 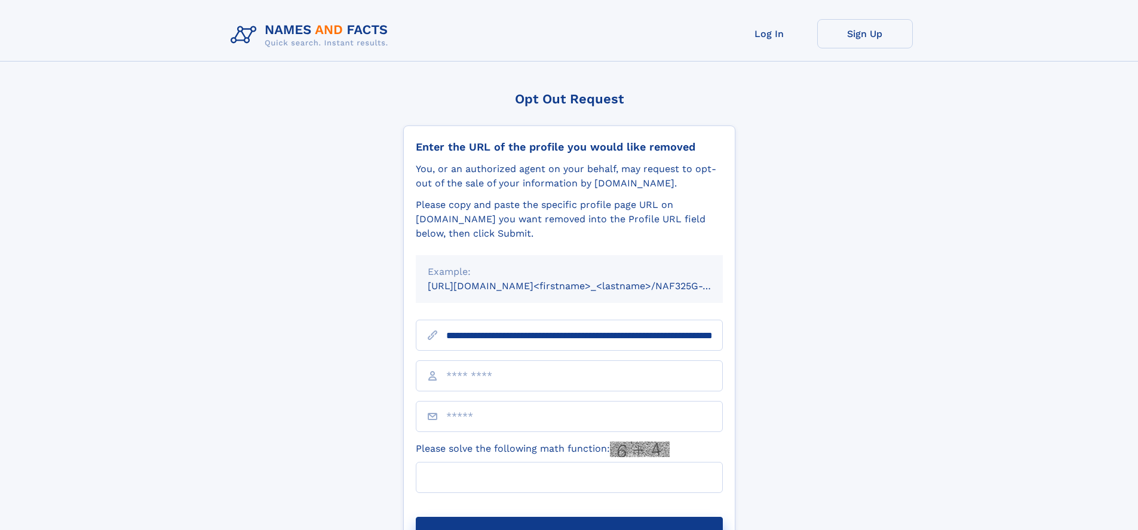 What do you see at coordinates (569, 147) in the screenshot?
I see `div: Enter the URL of the profile you would like removed` at bounding box center [569, 147].